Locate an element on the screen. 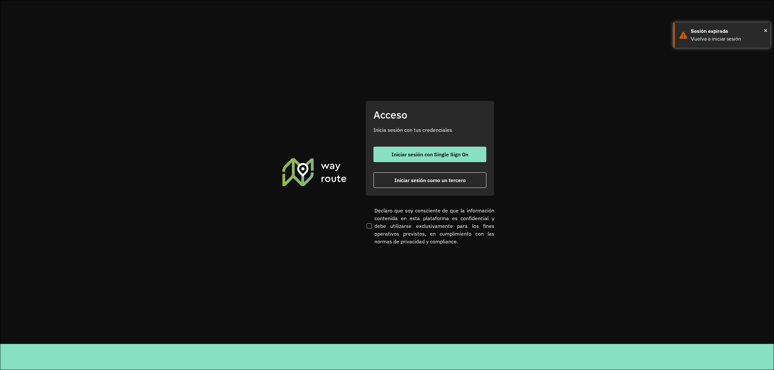 The image size is (774, 370). div: Vuelva a iniciar sesión is located at coordinates (728, 39).